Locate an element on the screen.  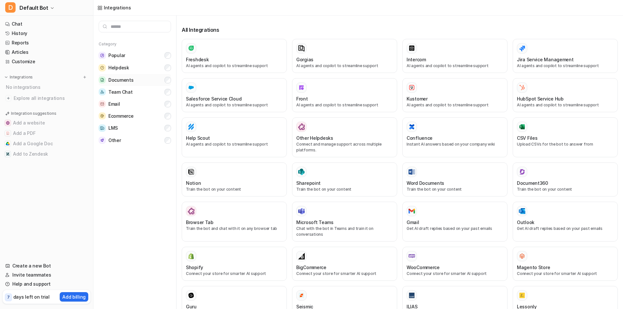
span: Team Chat is located at coordinates (120, 92).